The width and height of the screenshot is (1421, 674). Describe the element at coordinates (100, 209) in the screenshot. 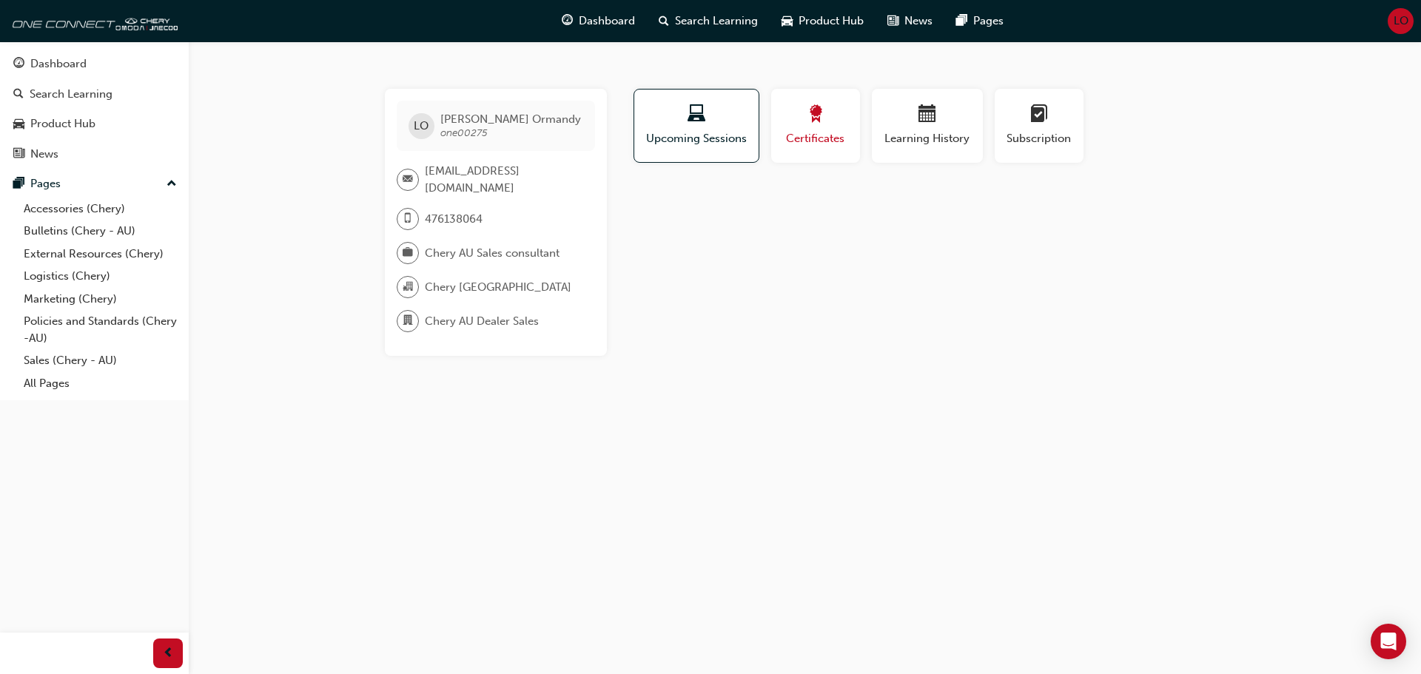

I see `a: Accessories (Chery)` at that location.